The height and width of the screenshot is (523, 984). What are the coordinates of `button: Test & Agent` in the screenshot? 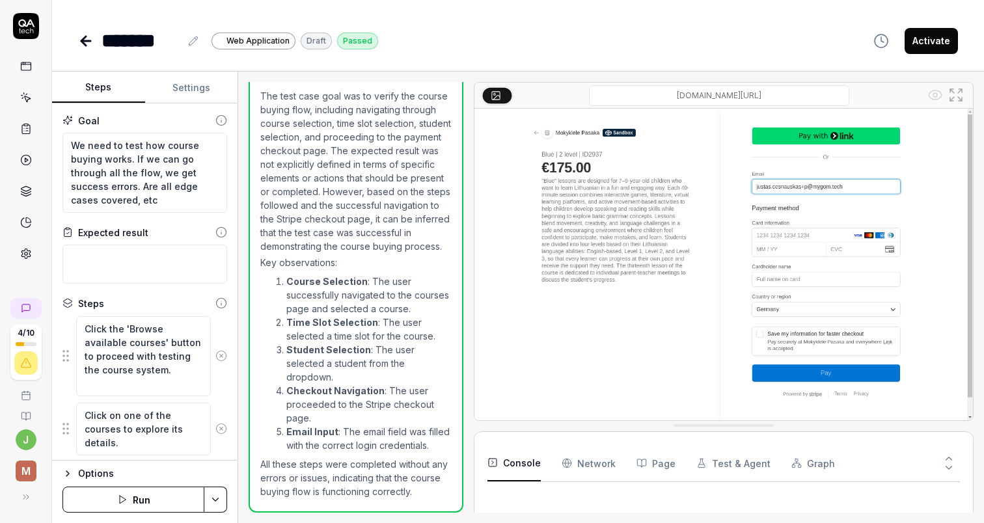 It's located at (733, 463).